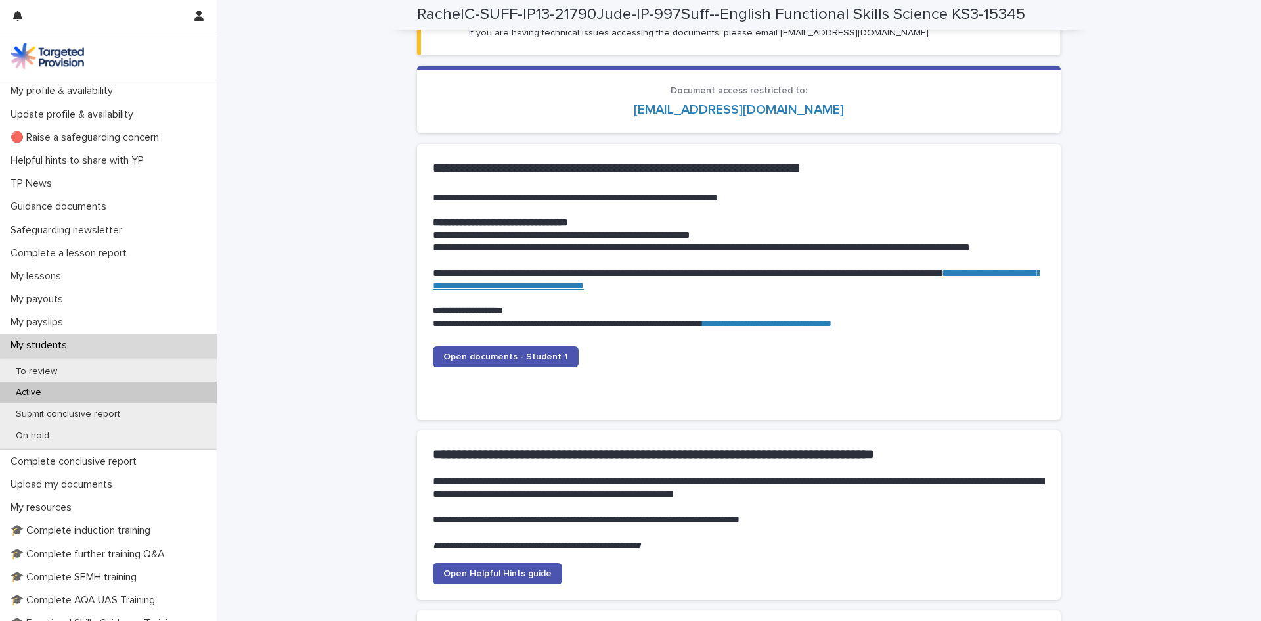  I want to click on p: Complete a lesson report, so click(71, 253).